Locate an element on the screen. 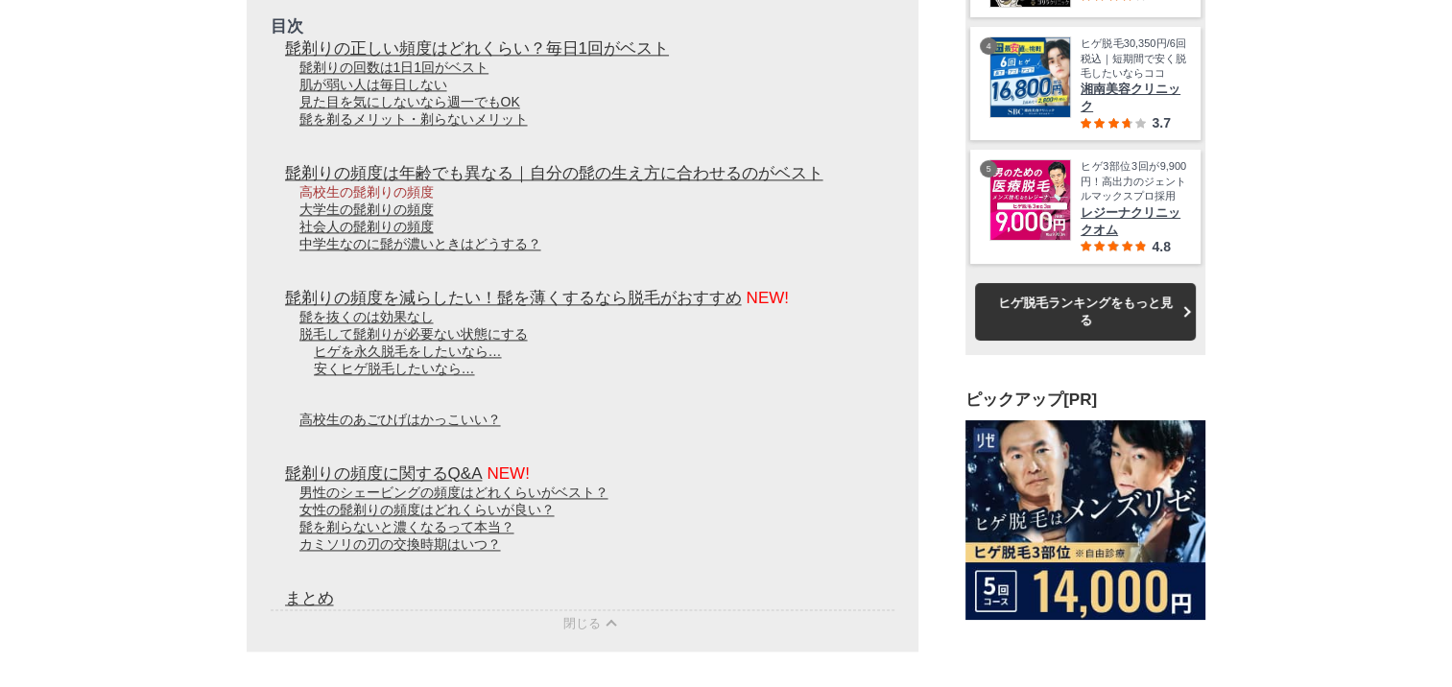 This screenshot has width=1452, height=687. a: 髭剃りの頻度を減らしたい！髭を薄くするなら脱毛がおすすめ is located at coordinates (536, 297).